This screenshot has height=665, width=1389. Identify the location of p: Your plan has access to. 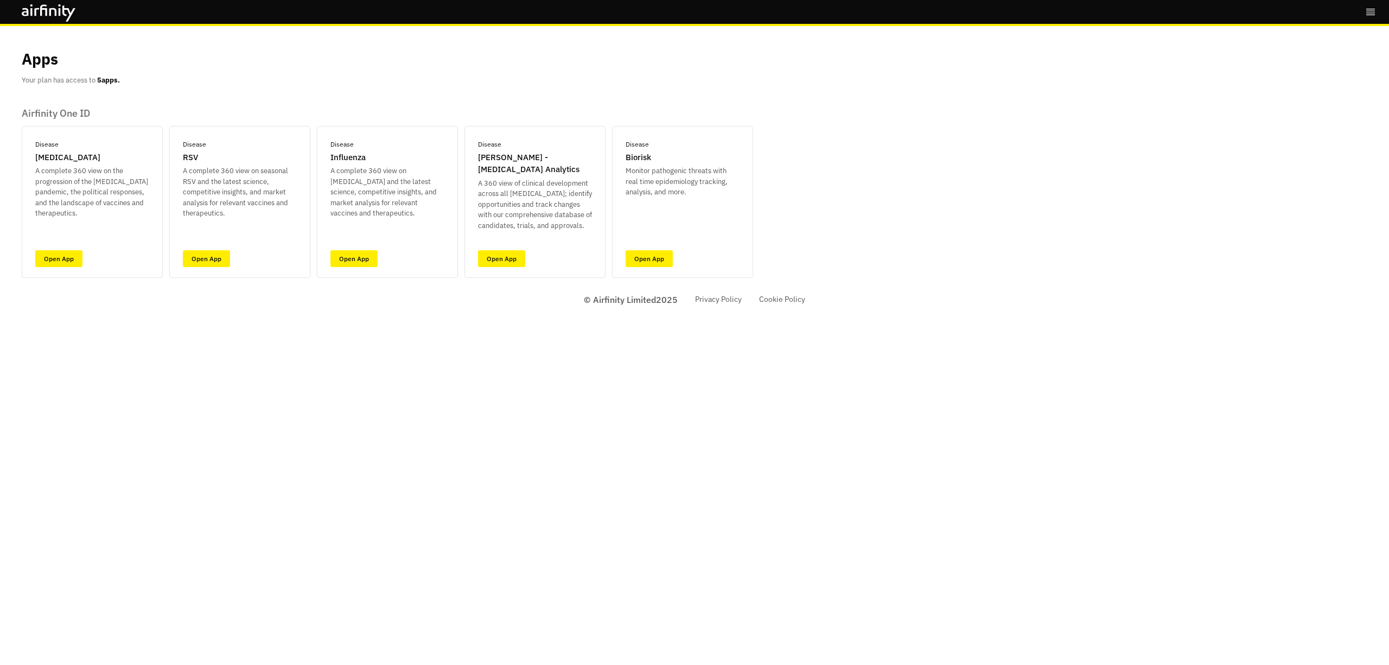
(71, 80).